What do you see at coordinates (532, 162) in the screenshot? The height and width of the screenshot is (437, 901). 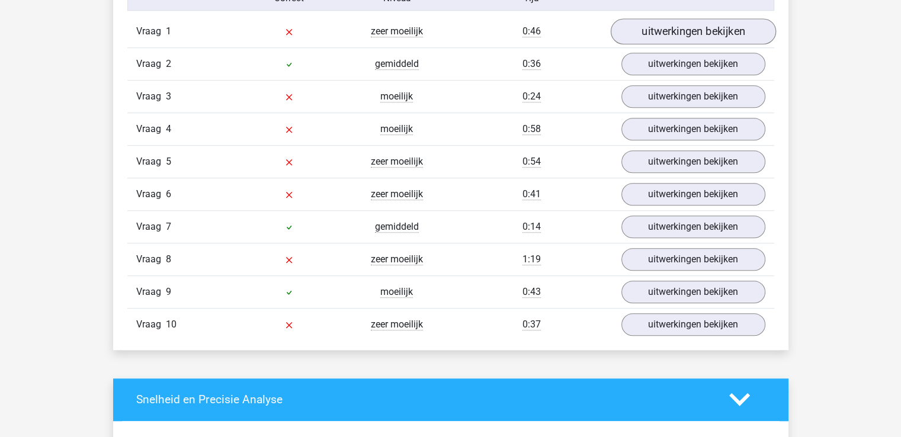 I see `span: 0:54` at bounding box center [532, 162].